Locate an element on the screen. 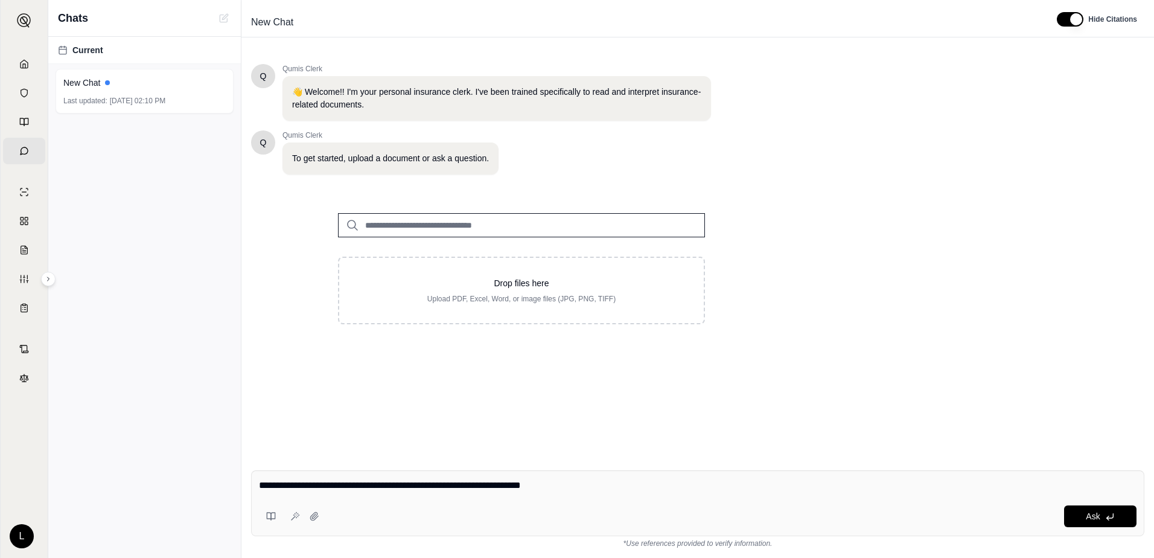 This screenshot has width=1154, height=558. p: To get started, upload a document or ask a question. is located at coordinates (391, 158).